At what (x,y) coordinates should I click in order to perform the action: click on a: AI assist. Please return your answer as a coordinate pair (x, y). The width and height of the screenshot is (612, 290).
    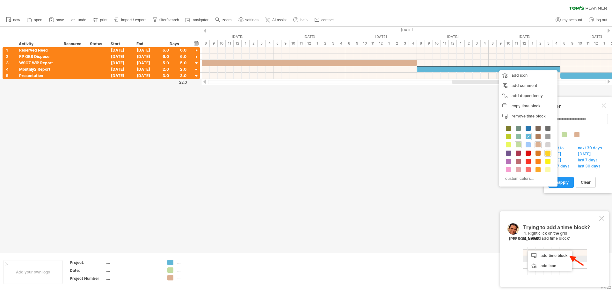
    Looking at the image, I should click on (276, 20).